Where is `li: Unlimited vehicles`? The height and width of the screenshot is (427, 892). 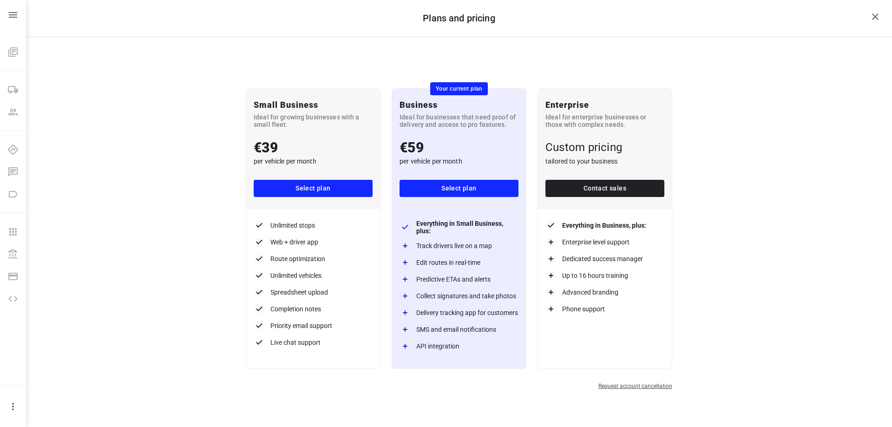
li: Unlimited vehicles is located at coordinates (313, 275).